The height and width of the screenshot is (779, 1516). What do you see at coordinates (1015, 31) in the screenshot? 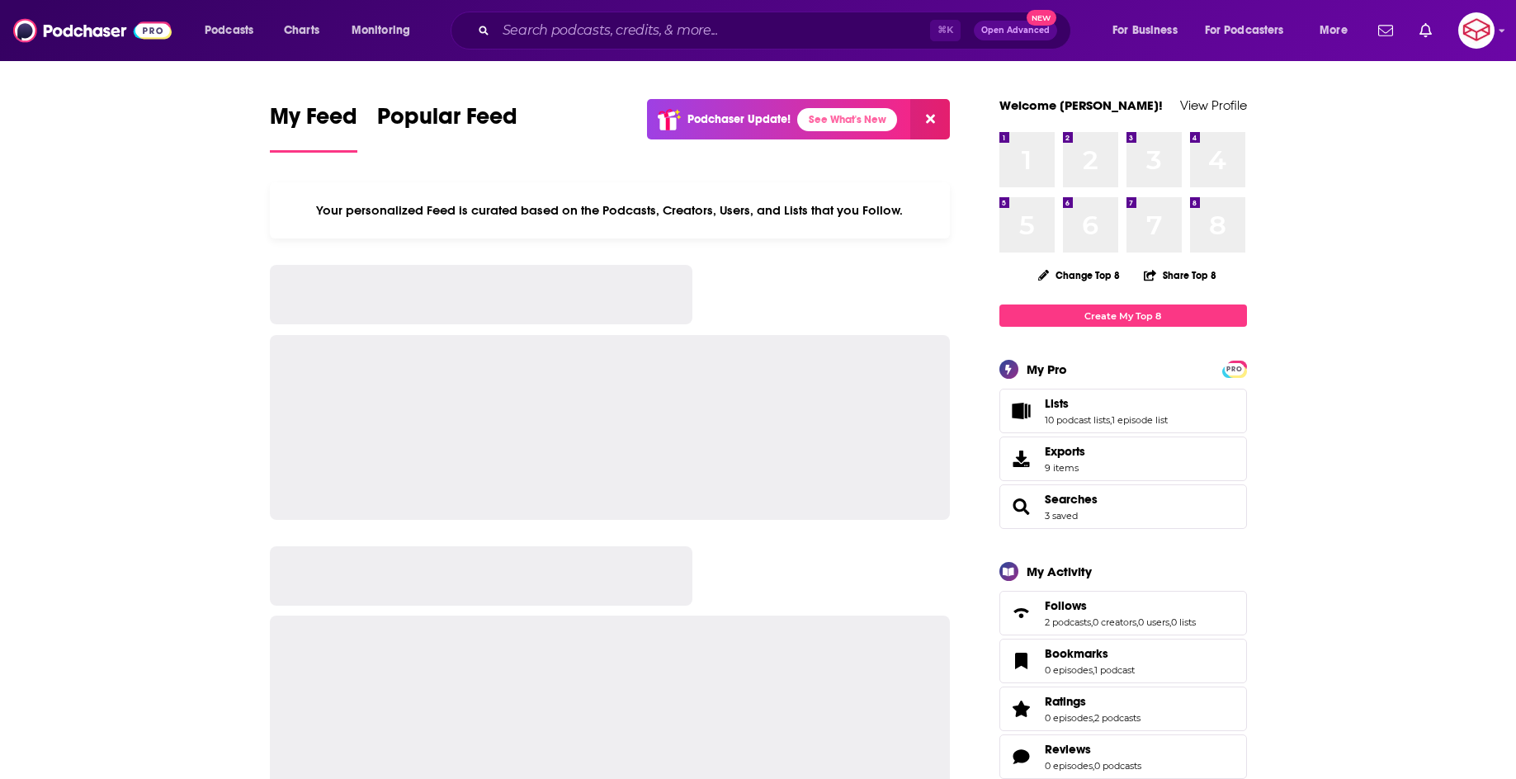
I see `span: Open Advanced` at bounding box center [1015, 31].